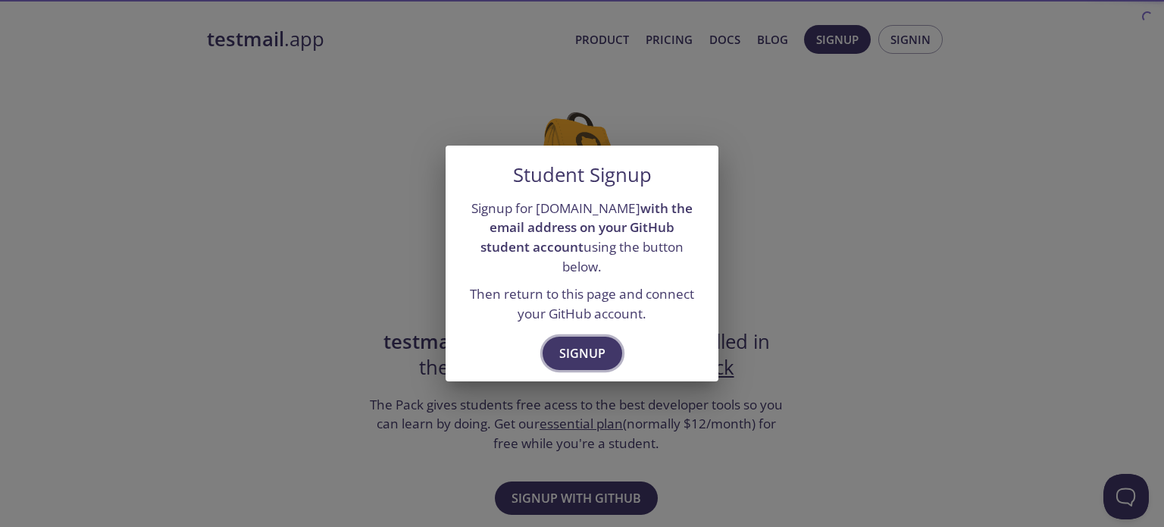 The image size is (1164, 527). What do you see at coordinates (582, 353) in the screenshot?
I see `span: Signup` at bounding box center [582, 353].